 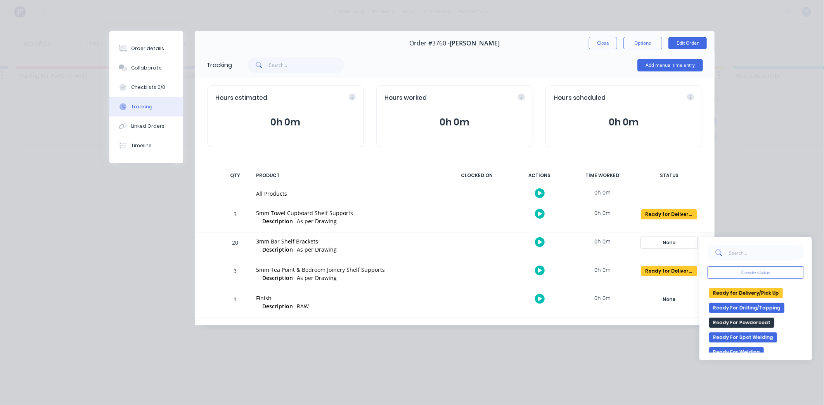 I want to click on div: Finish, so click(x=347, y=297).